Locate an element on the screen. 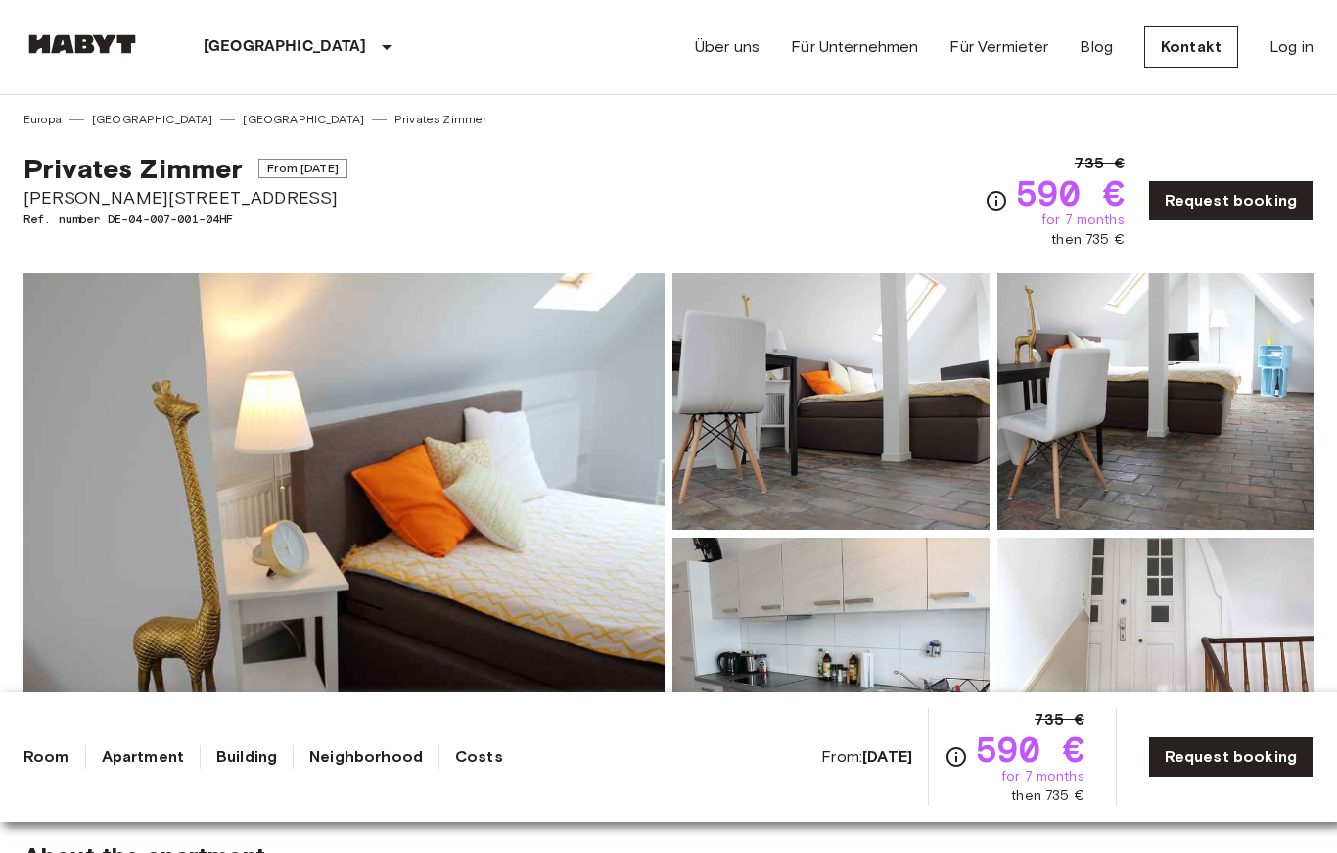  img: Habyt is located at coordinates (82, 44).